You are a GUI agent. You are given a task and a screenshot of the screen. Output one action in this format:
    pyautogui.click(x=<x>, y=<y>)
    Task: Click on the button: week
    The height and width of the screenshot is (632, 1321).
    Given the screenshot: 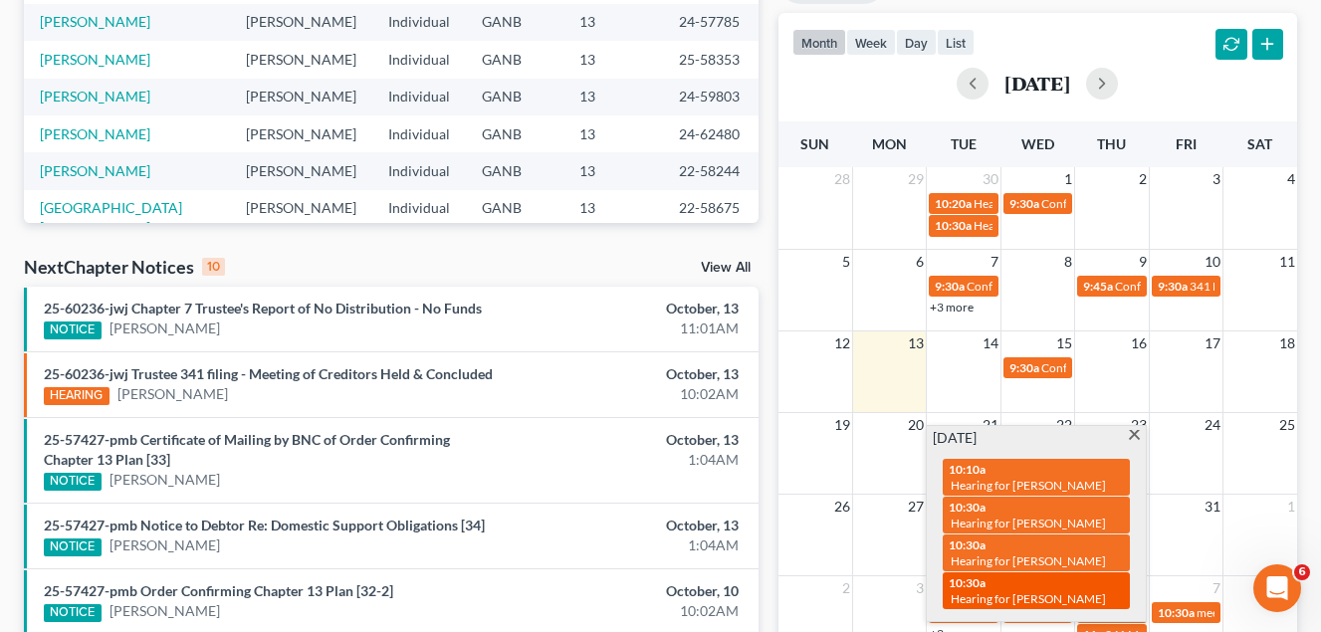 What is the action you would take?
    pyautogui.click(x=871, y=42)
    